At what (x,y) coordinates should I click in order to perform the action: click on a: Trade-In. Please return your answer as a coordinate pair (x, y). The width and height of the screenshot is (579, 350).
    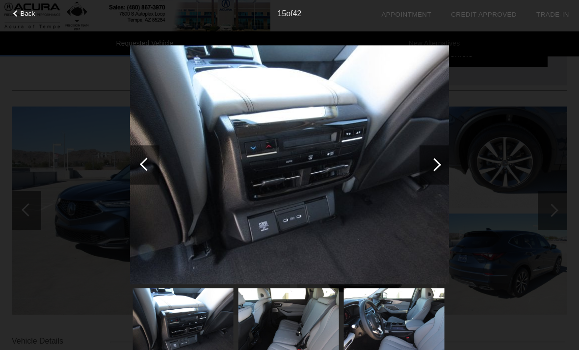
    Looking at the image, I should click on (552, 14).